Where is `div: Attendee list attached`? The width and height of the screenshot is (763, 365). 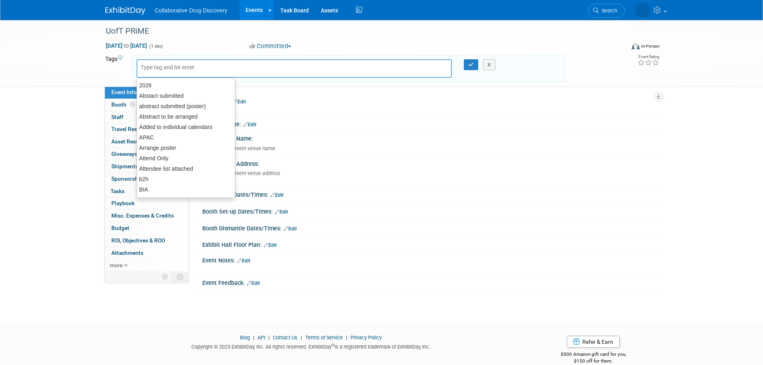
div: Attendee list attached is located at coordinates (186, 169).